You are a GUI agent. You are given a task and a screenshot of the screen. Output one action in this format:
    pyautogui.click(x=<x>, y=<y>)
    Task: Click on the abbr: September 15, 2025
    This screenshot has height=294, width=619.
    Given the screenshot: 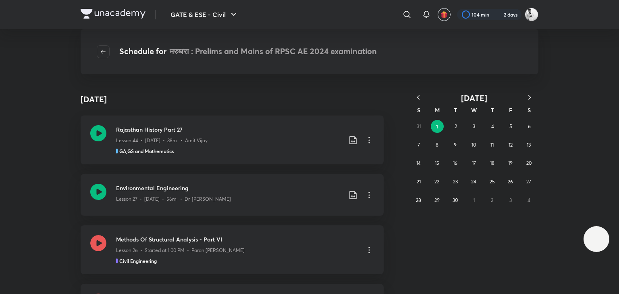 What is the action you would take?
    pyautogui.click(x=437, y=163)
    